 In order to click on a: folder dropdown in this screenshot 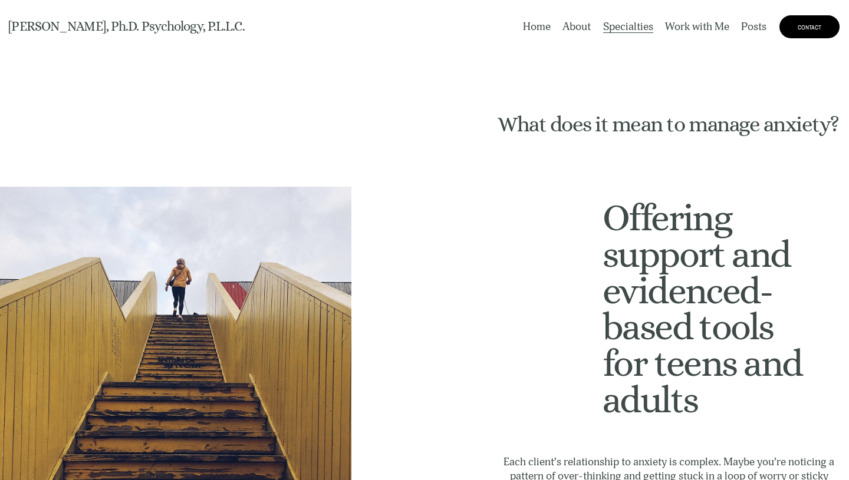, I will do `click(628, 27)`.